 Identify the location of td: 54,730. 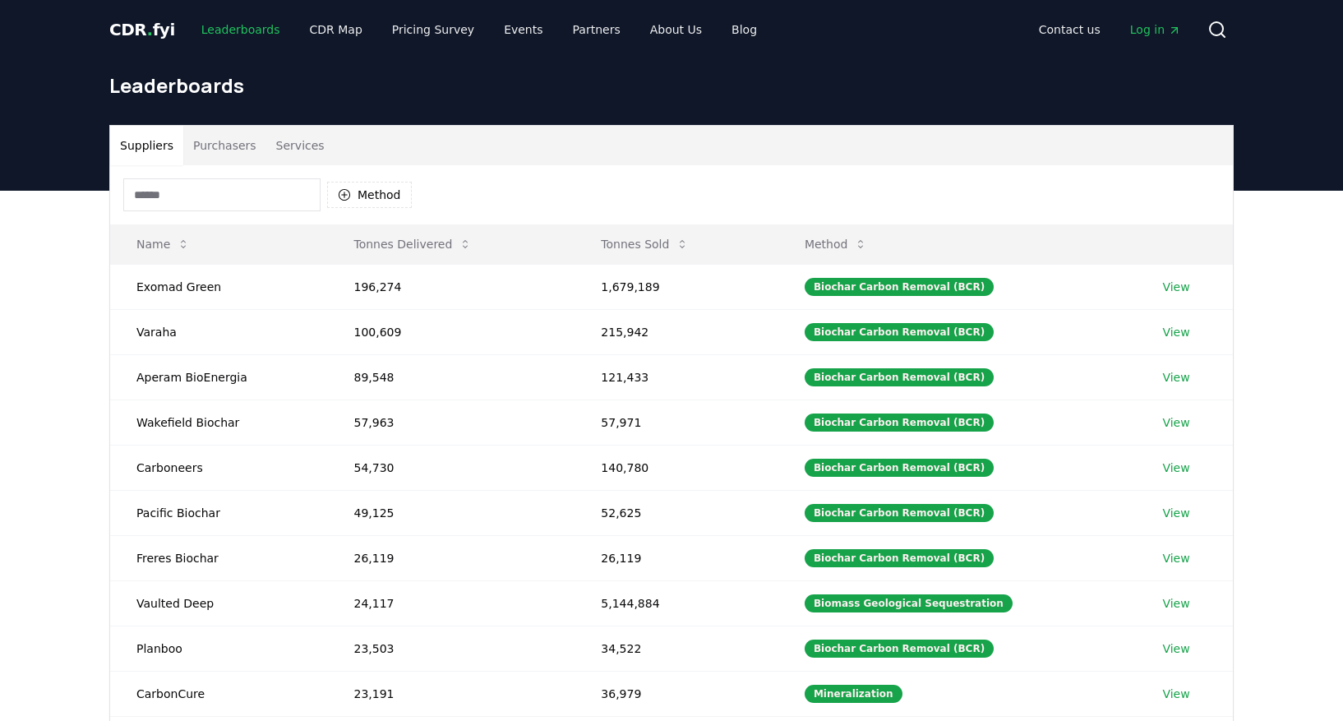
(450, 467).